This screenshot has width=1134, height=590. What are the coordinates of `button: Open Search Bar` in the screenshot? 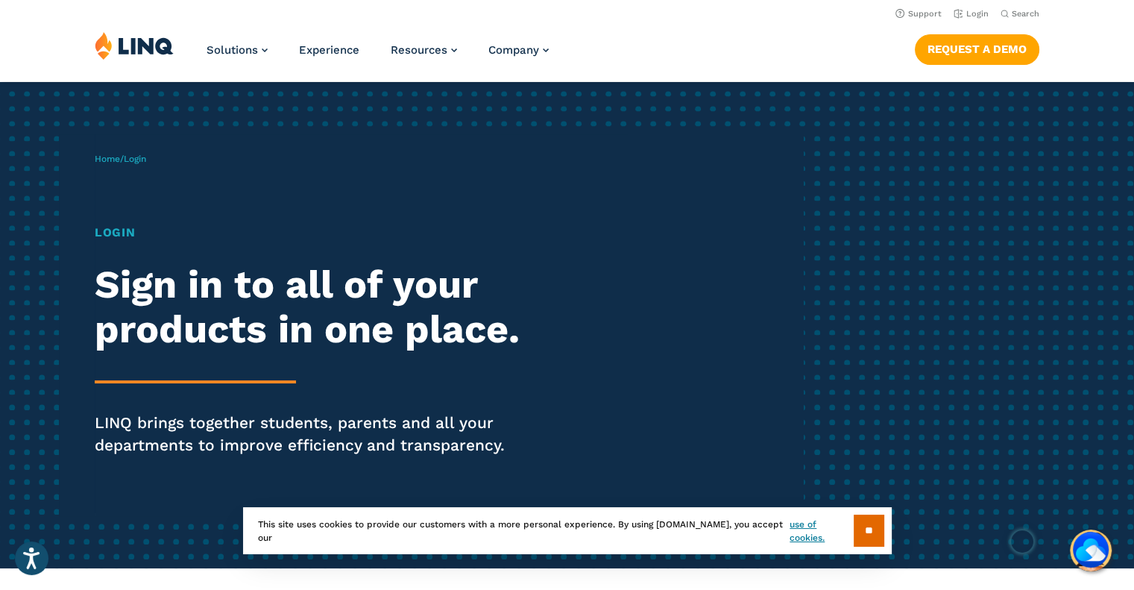 It's located at (1020, 13).